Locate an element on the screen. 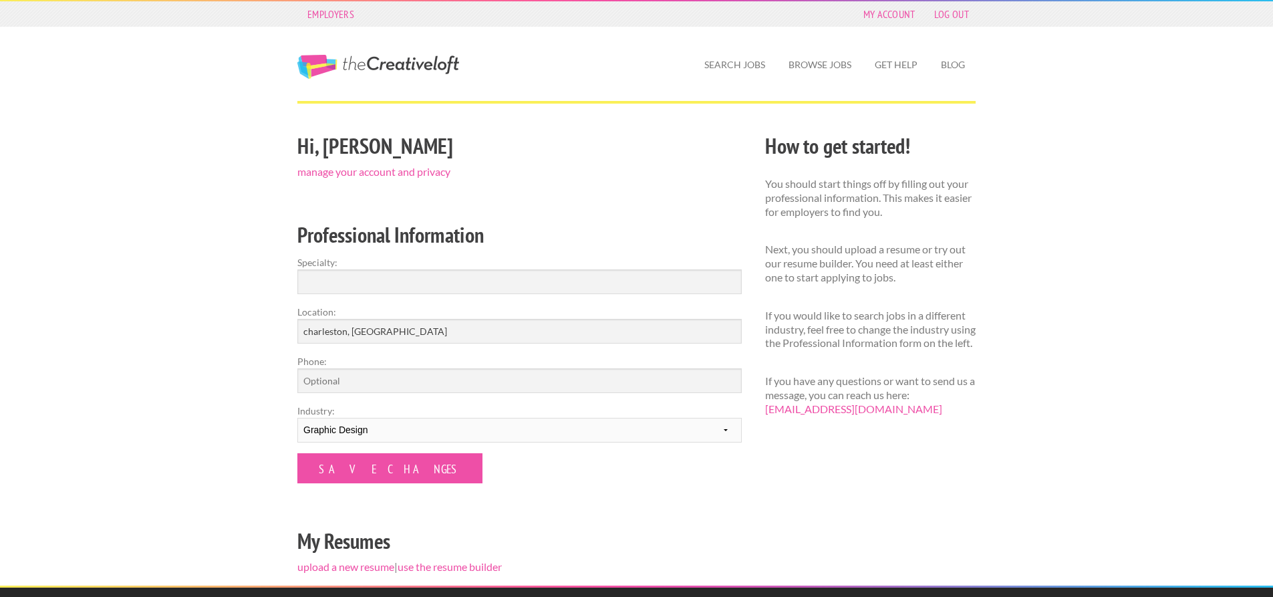 The width and height of the screenshot is (1273, 597). a: The Creative Loft is located at coordinates (378, 67).